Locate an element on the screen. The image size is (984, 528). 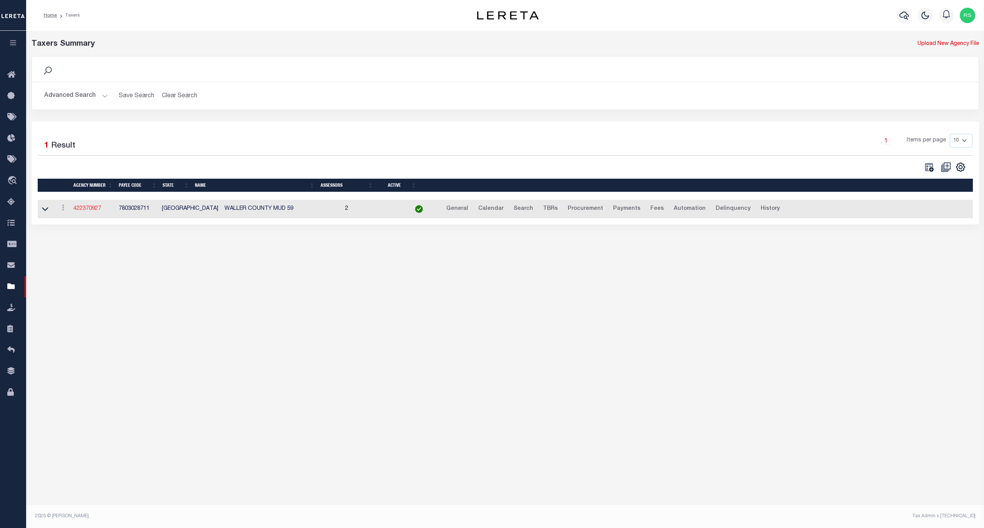
a: Fees is located at coordinates (657, 209).